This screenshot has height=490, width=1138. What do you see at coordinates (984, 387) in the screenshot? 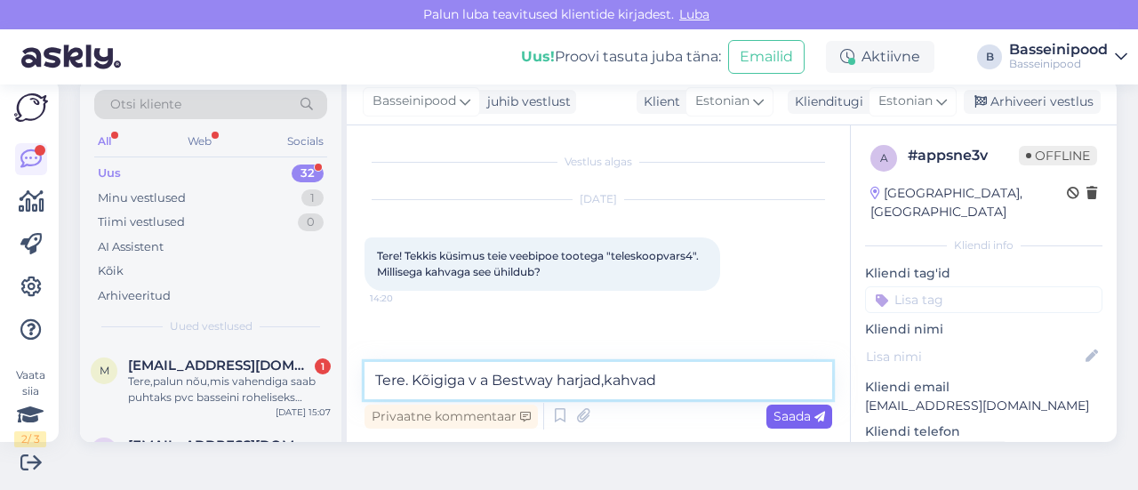
I see `p: Kliendi email` at bounding box center [984, 387].